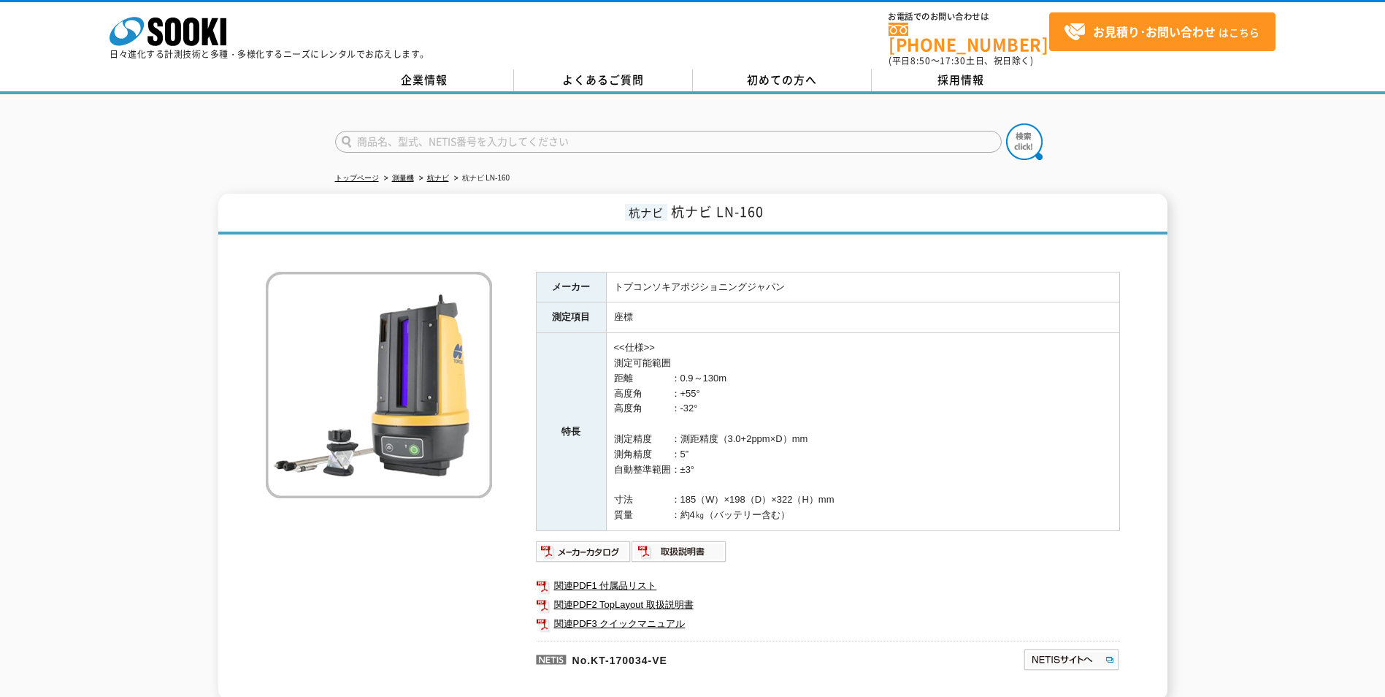  I want to click on a: お見積り･お問い合わせはこちら, so click(1163, 31).